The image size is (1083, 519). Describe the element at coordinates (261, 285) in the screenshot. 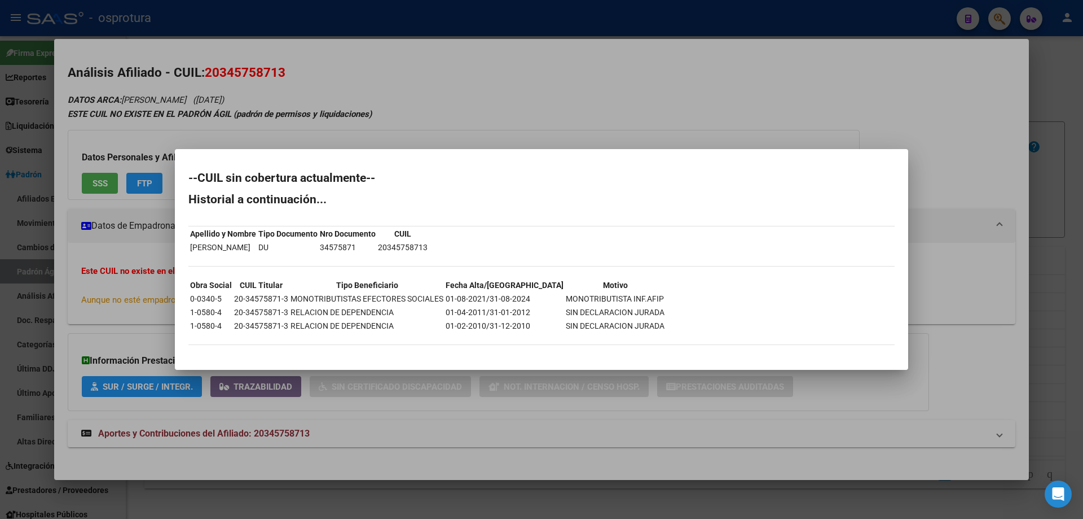

I see `th: CUIL Titular` at that location.